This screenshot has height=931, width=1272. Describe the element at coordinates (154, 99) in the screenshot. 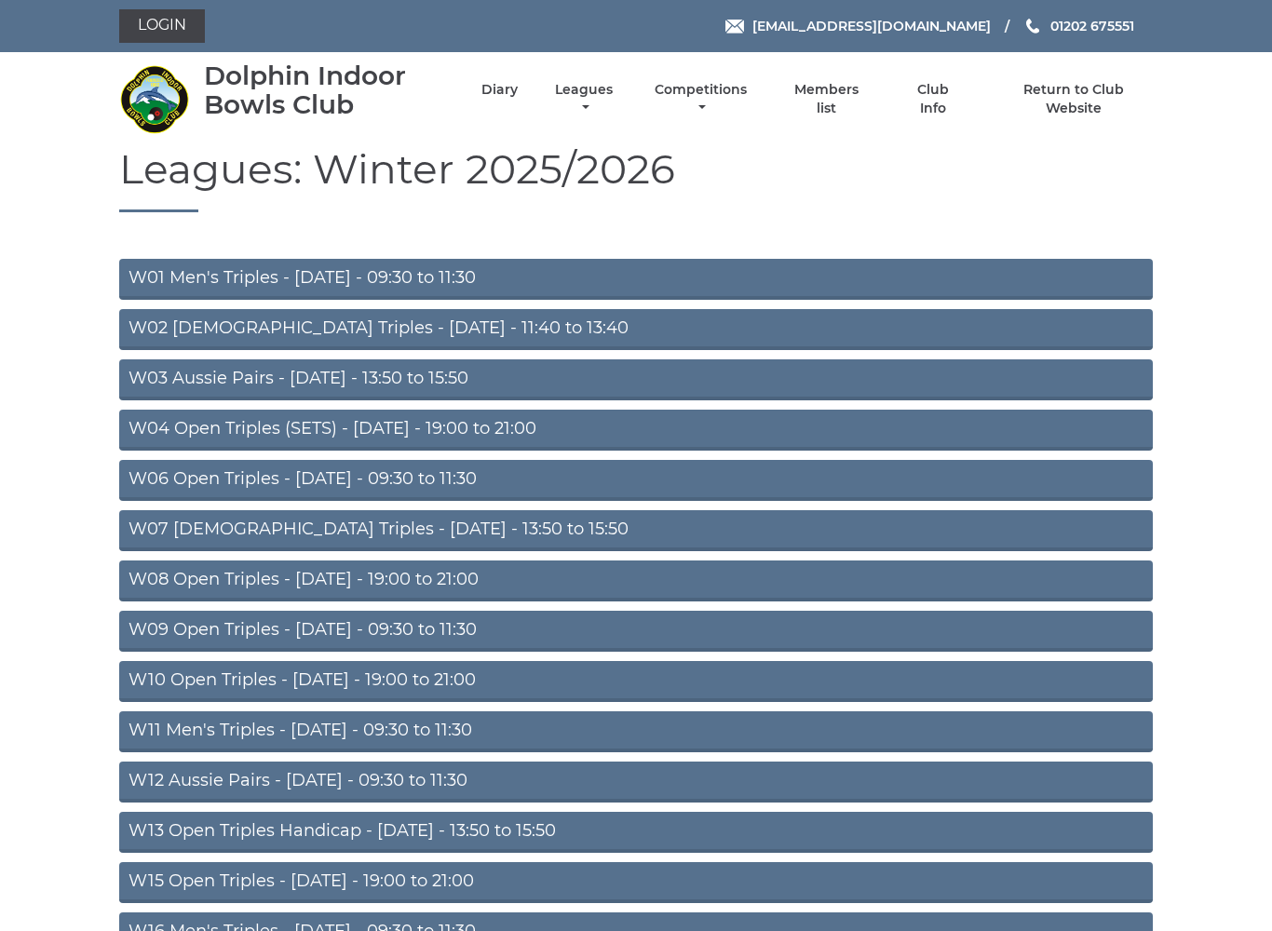

I see `img: Dolphin Indoor Bowls Club` at that location.